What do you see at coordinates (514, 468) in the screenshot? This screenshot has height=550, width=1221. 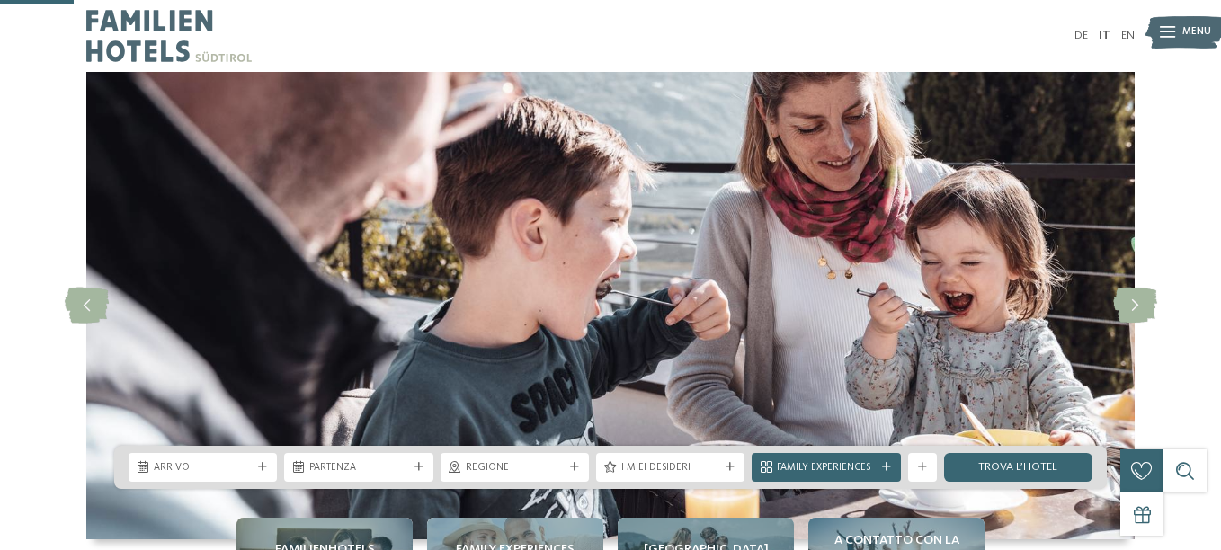 I see `span: Regione` at bounding box center [514, 468].